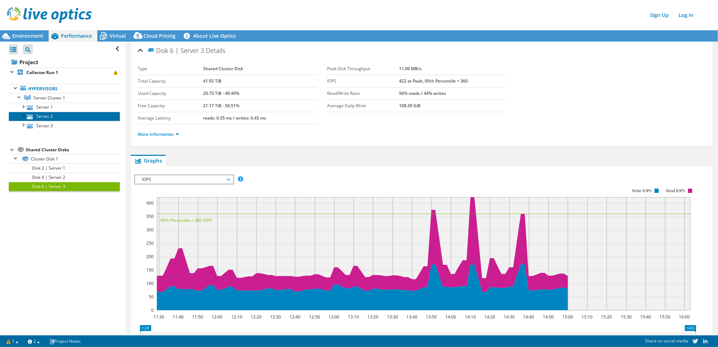 The width and height of the screenshot is (718, 347). I want to click on text: 12:40, so click(295, 317).